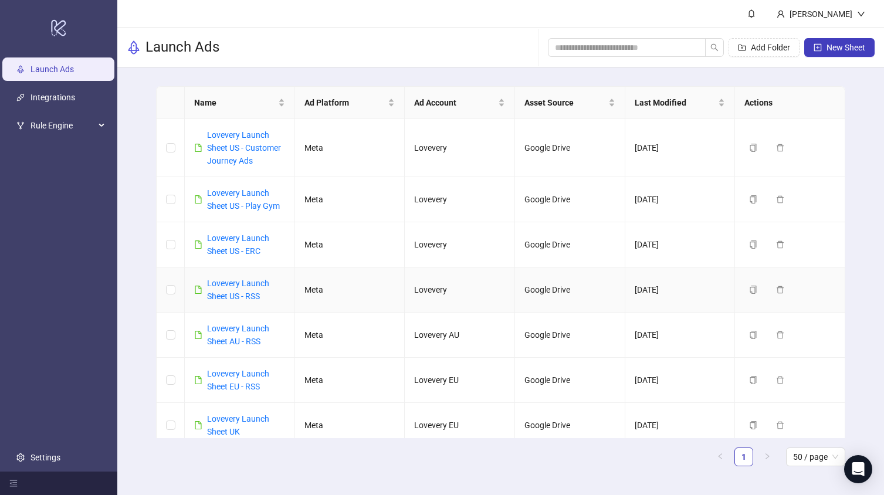 Image resolution: width=884 pixels, height=495 pixels. What do you see at coordinates (63, 125) in the screenshot?
I see `span: Rule Engine` at bounding box center [63, 125].